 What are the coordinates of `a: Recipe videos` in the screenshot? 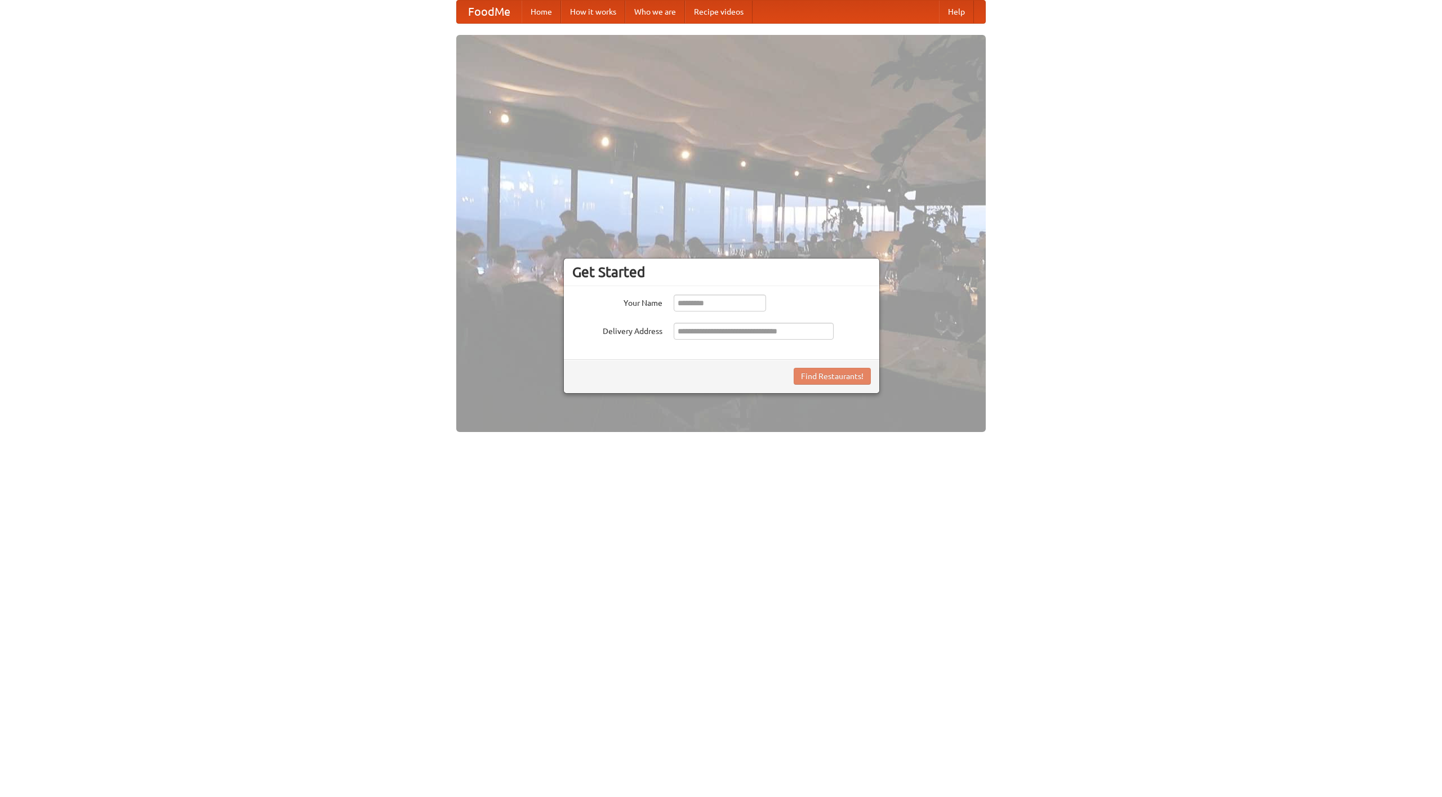 It's located at (719, 12).